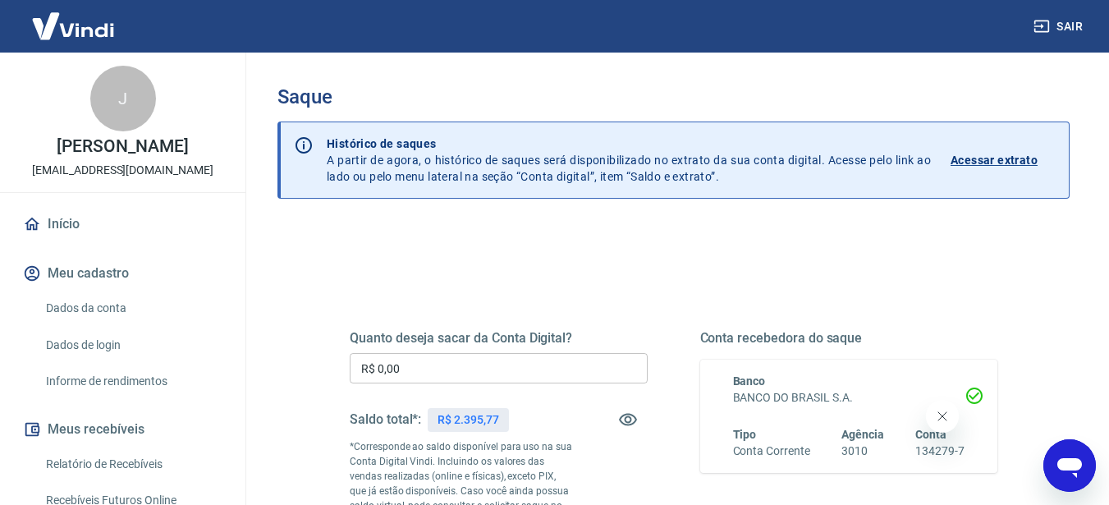  What do you see at coordinates (931, 434) in the screenshot?
I see `span: Conta` at bounding box center [931, 434].